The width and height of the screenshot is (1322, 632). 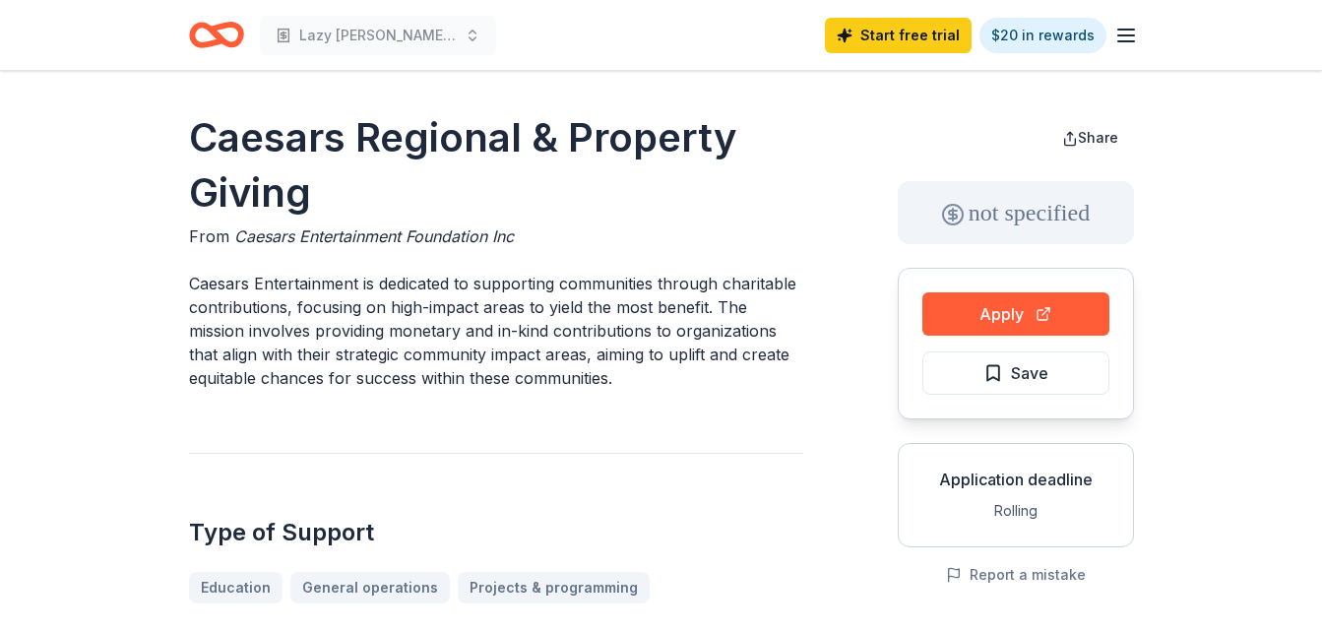 I want to click on div: From, so click(x=496, y=236).